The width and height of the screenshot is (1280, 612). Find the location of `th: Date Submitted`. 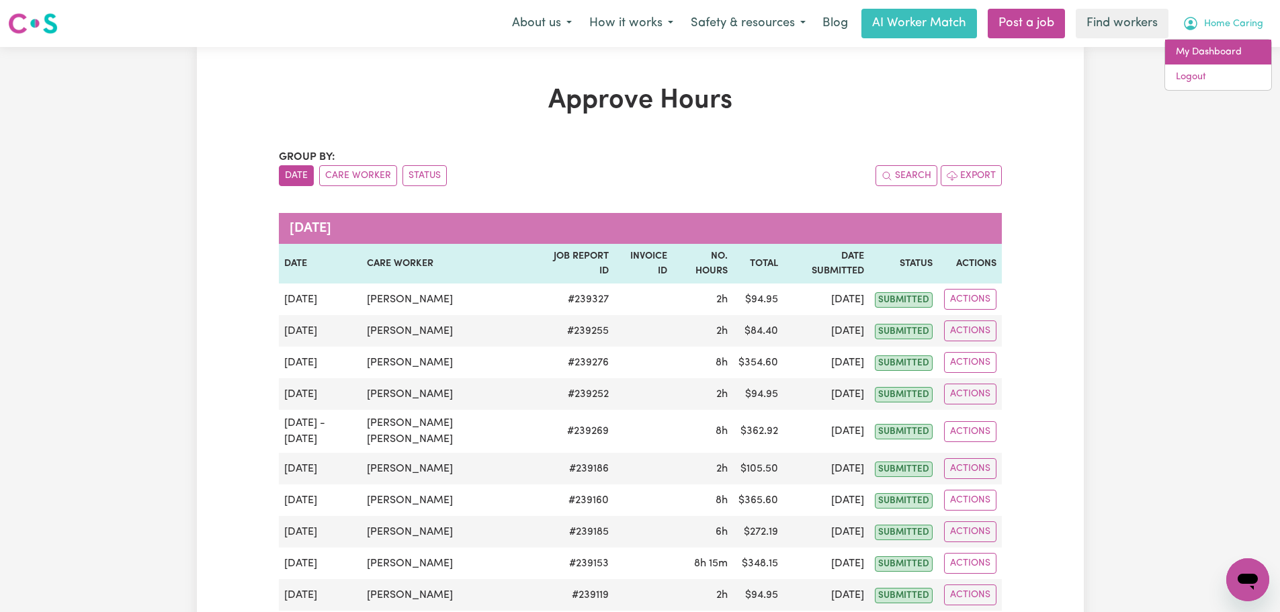

th: Date Submitted is located at coordinates (826, 263).